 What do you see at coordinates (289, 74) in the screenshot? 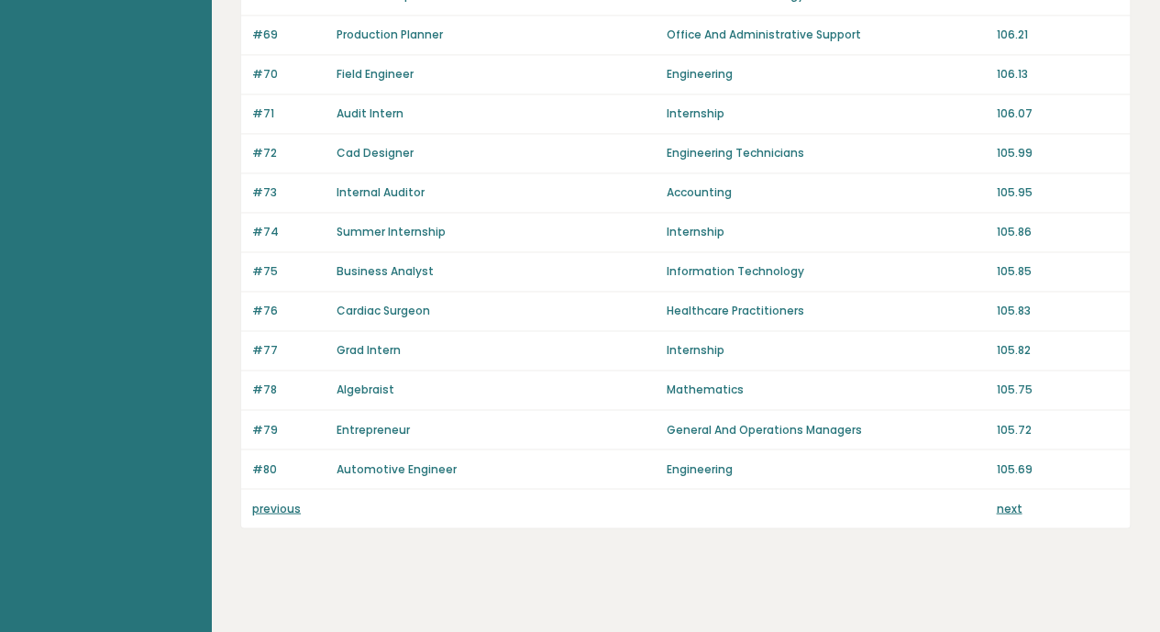
I see `p: #70` at bounding box center [289, 74].